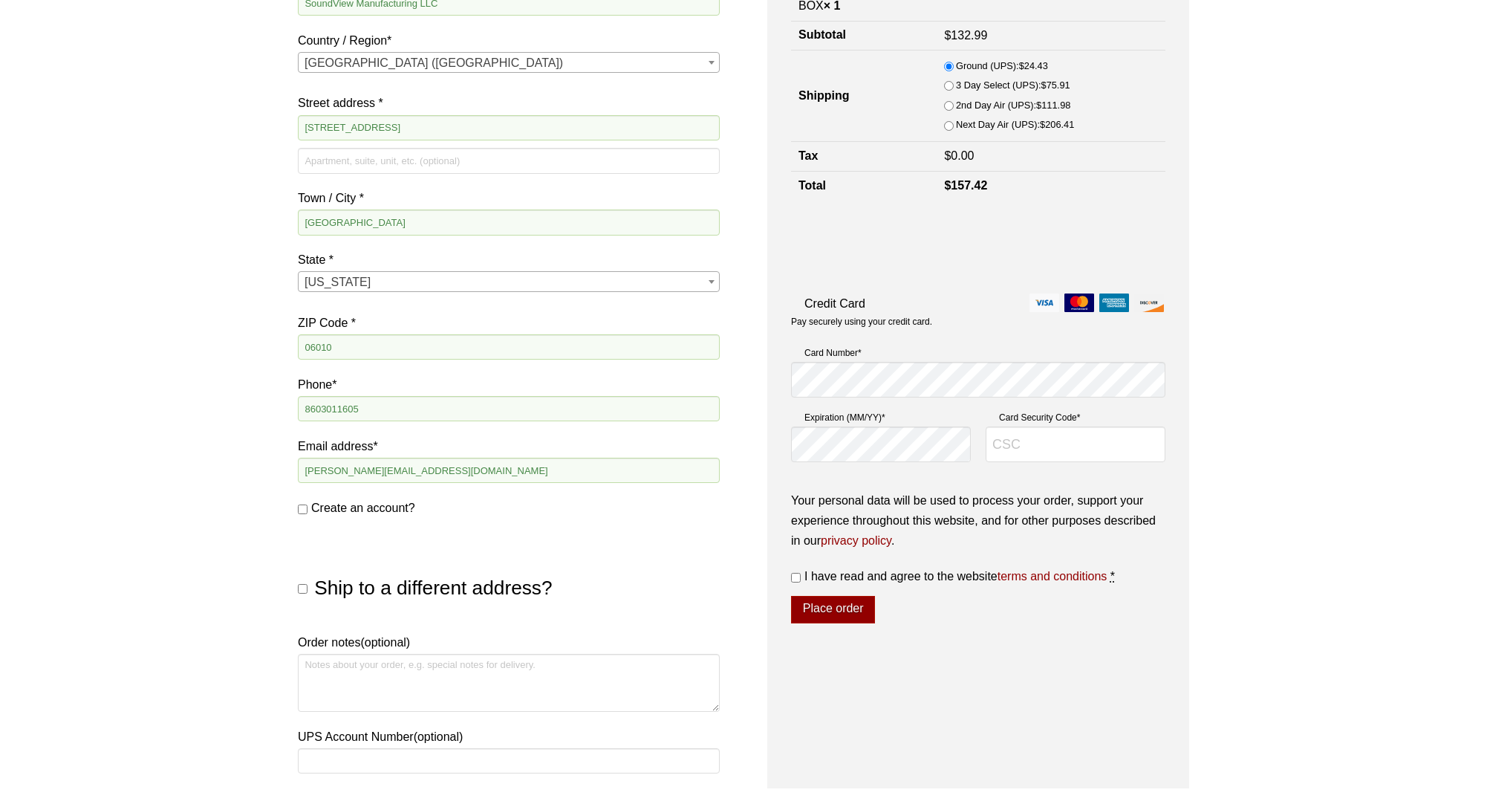 The height and width of the screenshot is (804, 1487). I want to click on p: Your personal data will be used to process your order, support your experience throughout this we..., so click(978, 521).